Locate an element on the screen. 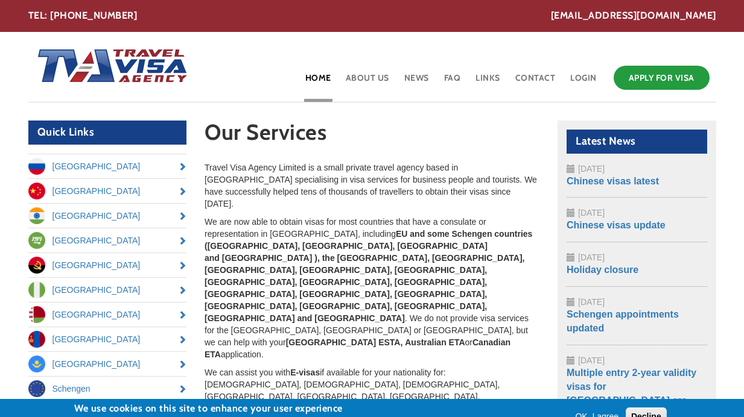 Image resolution: width=744 pixels, height=417 pixels. h1: Our Services is located at coordinates (372, 135).